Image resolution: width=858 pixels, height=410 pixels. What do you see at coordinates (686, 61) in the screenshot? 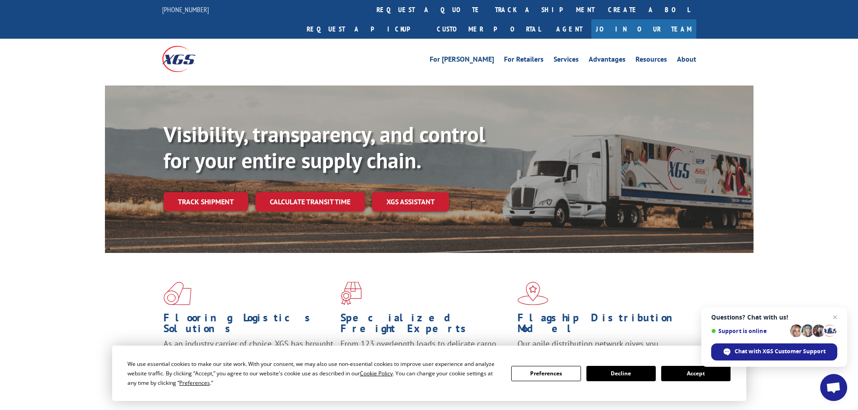
I see `a: About` at bounding box center [686, 61].